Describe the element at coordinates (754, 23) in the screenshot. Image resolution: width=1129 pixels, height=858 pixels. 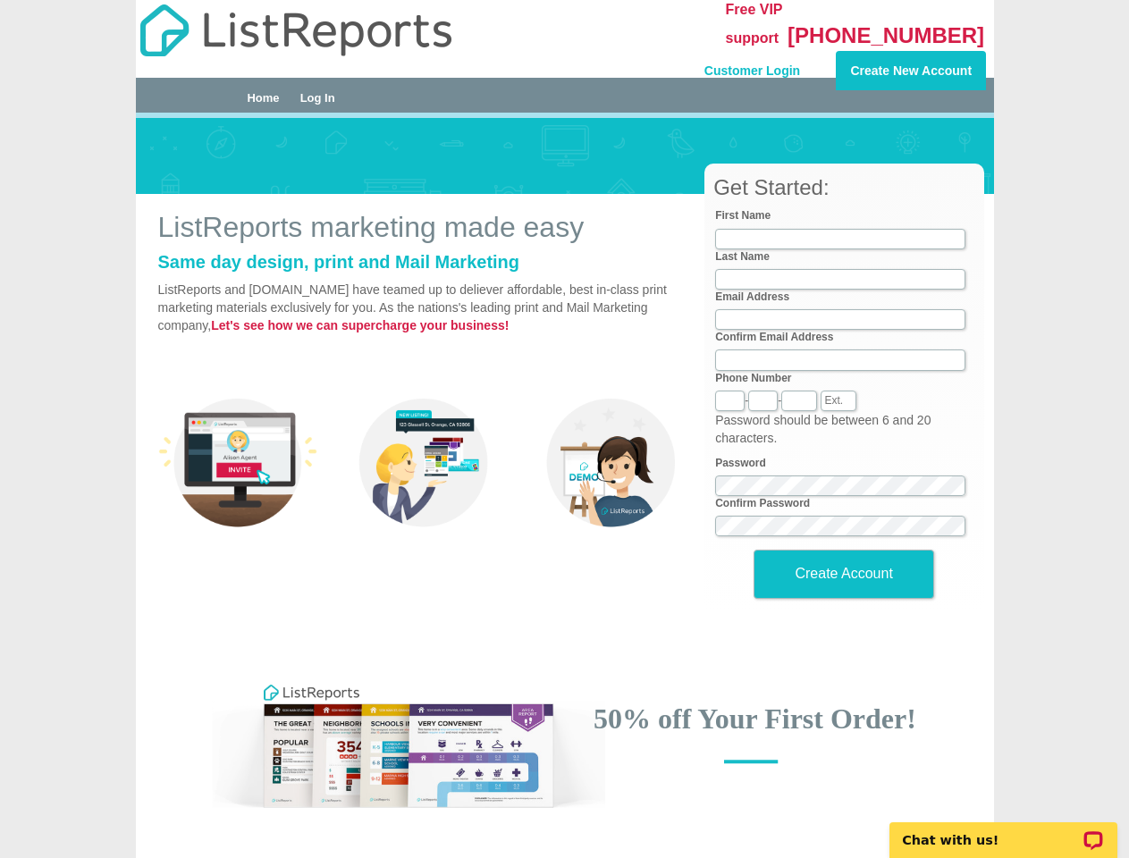
I see `span: Free VIP support` at that location.